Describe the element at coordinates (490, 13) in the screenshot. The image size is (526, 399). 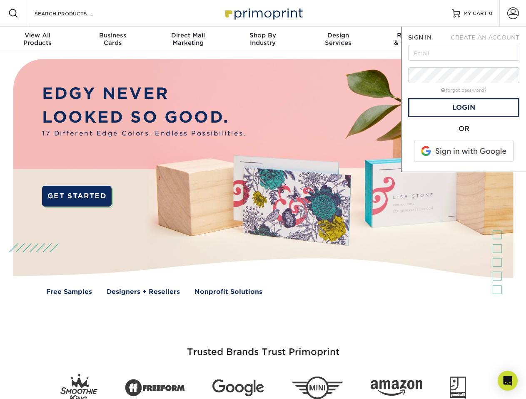
I see `span: 0` at that location.